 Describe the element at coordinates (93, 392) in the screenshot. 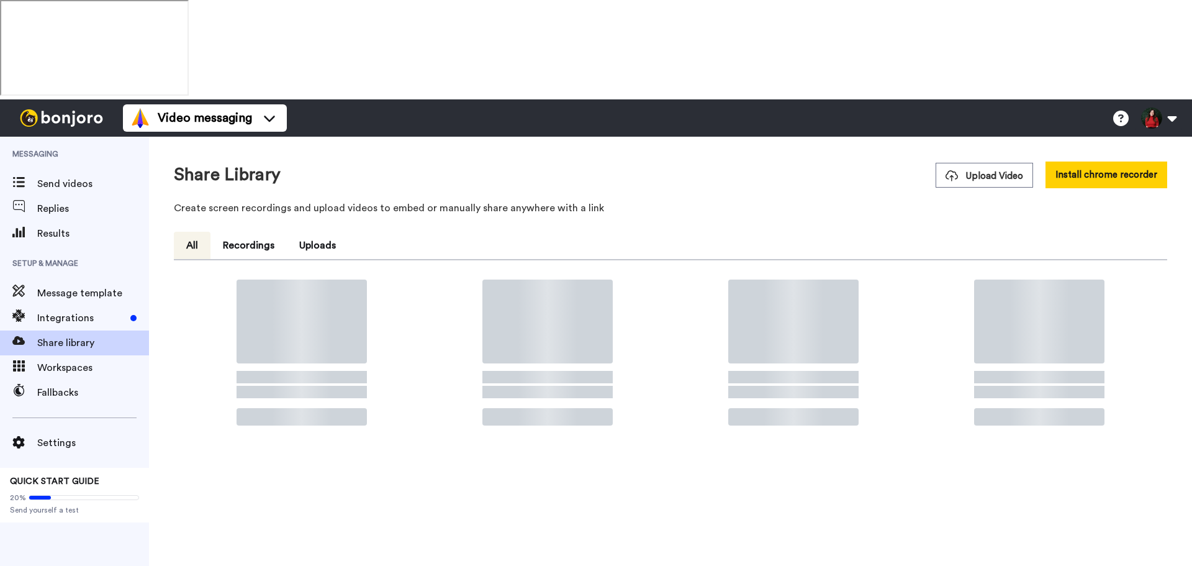

I see `span: Fallbacks` at that location.